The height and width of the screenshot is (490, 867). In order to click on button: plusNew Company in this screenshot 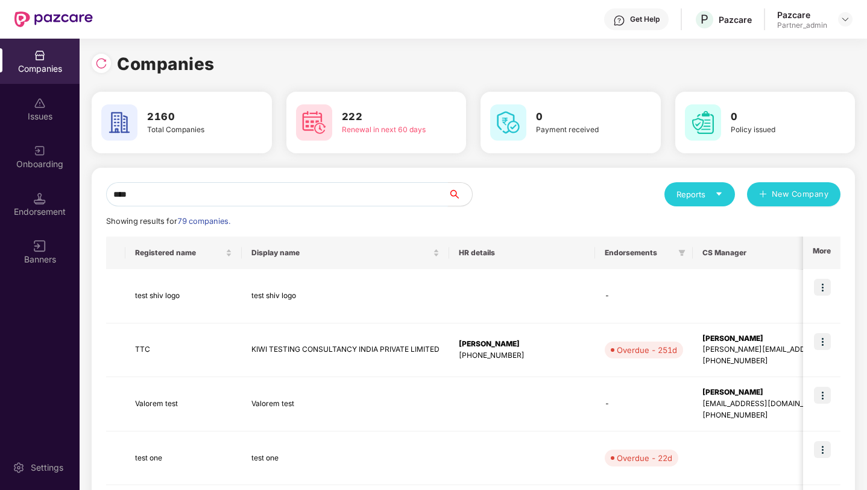, I will do `click(794, 194)`.